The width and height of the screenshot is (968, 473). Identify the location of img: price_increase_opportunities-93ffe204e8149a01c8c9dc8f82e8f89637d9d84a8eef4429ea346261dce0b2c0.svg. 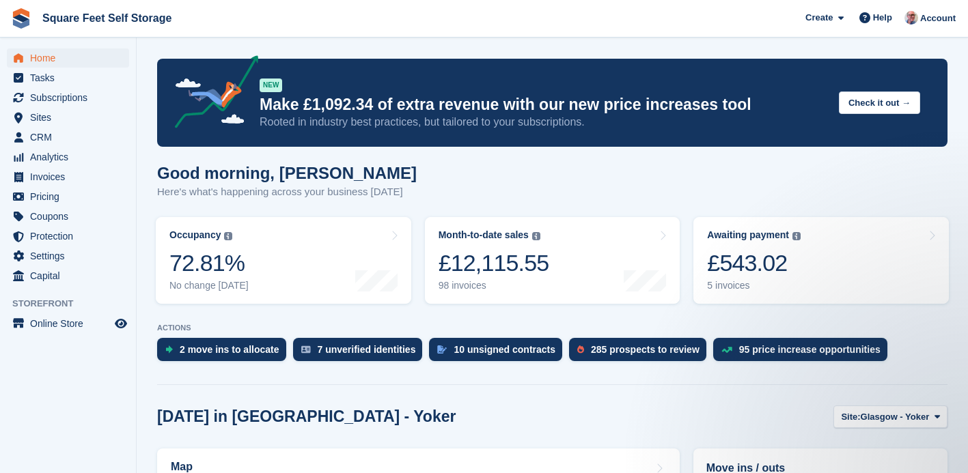
(727, 350).